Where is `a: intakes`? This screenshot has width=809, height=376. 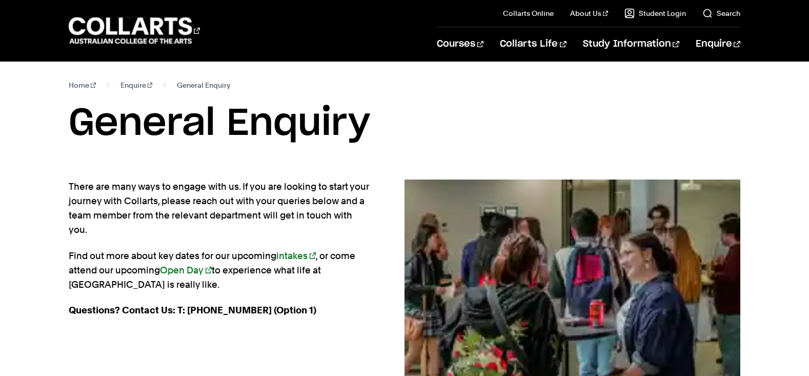
a: intakes is located at coordinates (296, 255).